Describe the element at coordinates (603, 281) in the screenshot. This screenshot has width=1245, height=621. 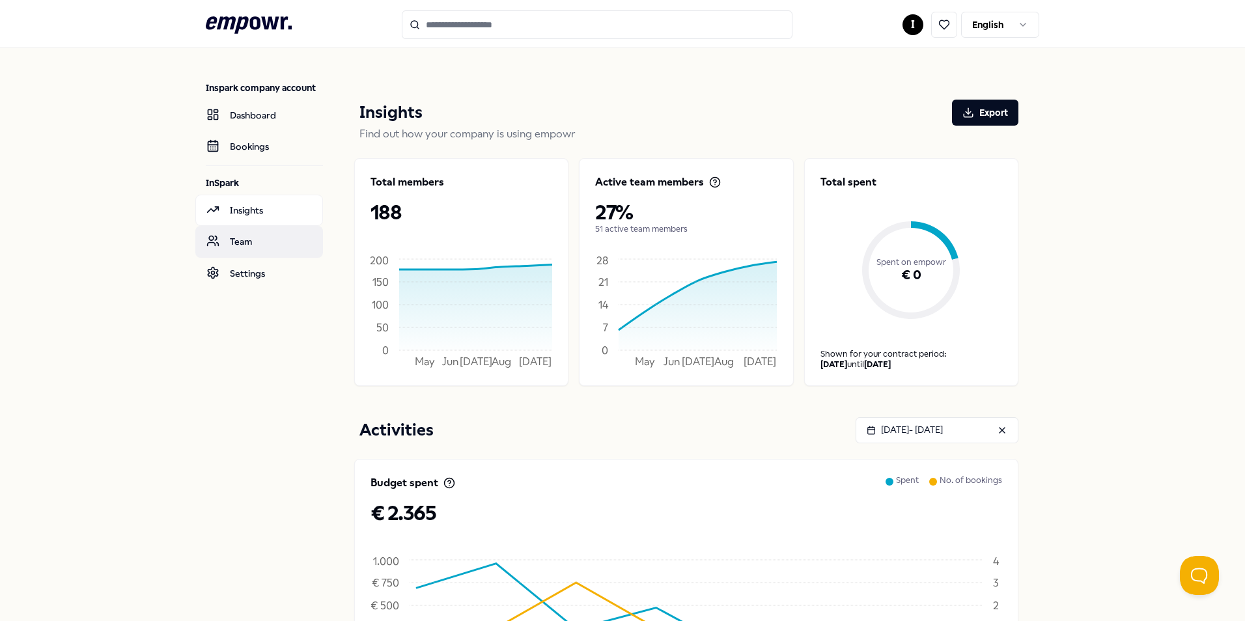
I see `tspan: 21` at that location.